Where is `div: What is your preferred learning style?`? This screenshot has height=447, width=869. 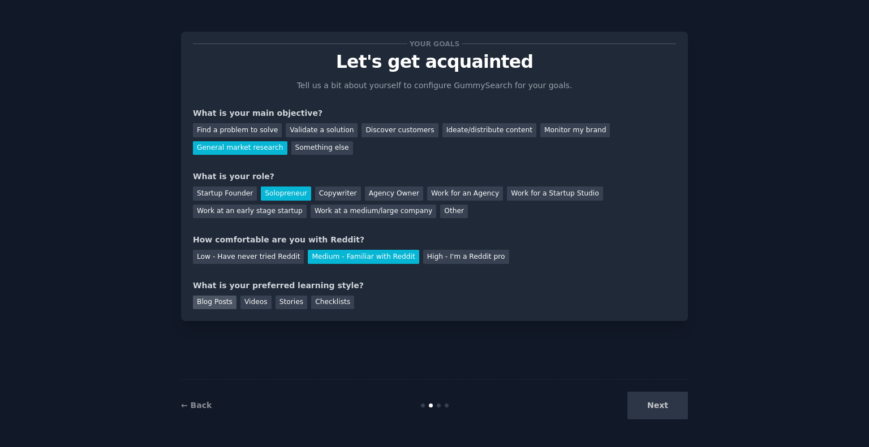 div: What is your preferred learning style? is located at coordinates (434, 286).